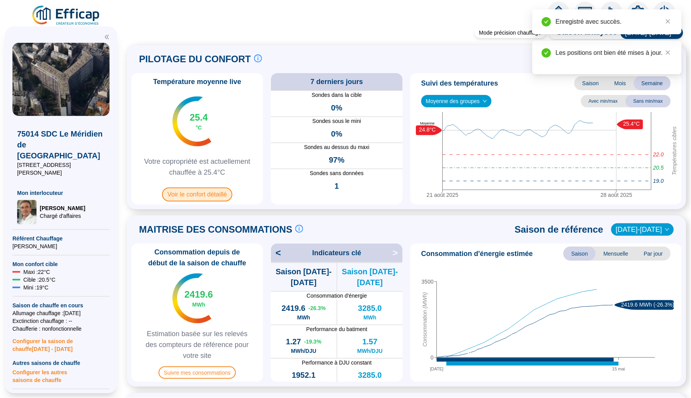 Image resolution: width=691 pixels, height=398 pixels. Describe the element at coordinates (616, 254) in the screenshot. I see `span: Mensuelle` at that location.